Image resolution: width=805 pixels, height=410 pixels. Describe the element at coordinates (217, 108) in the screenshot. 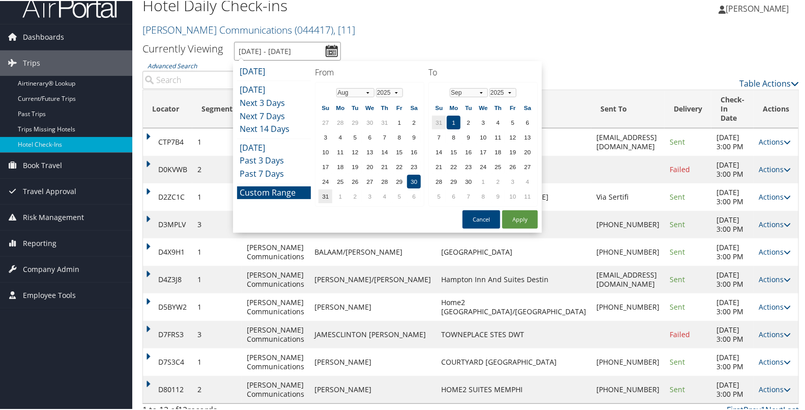

I see `th: Segment: activate to sort column ascending` at that location.